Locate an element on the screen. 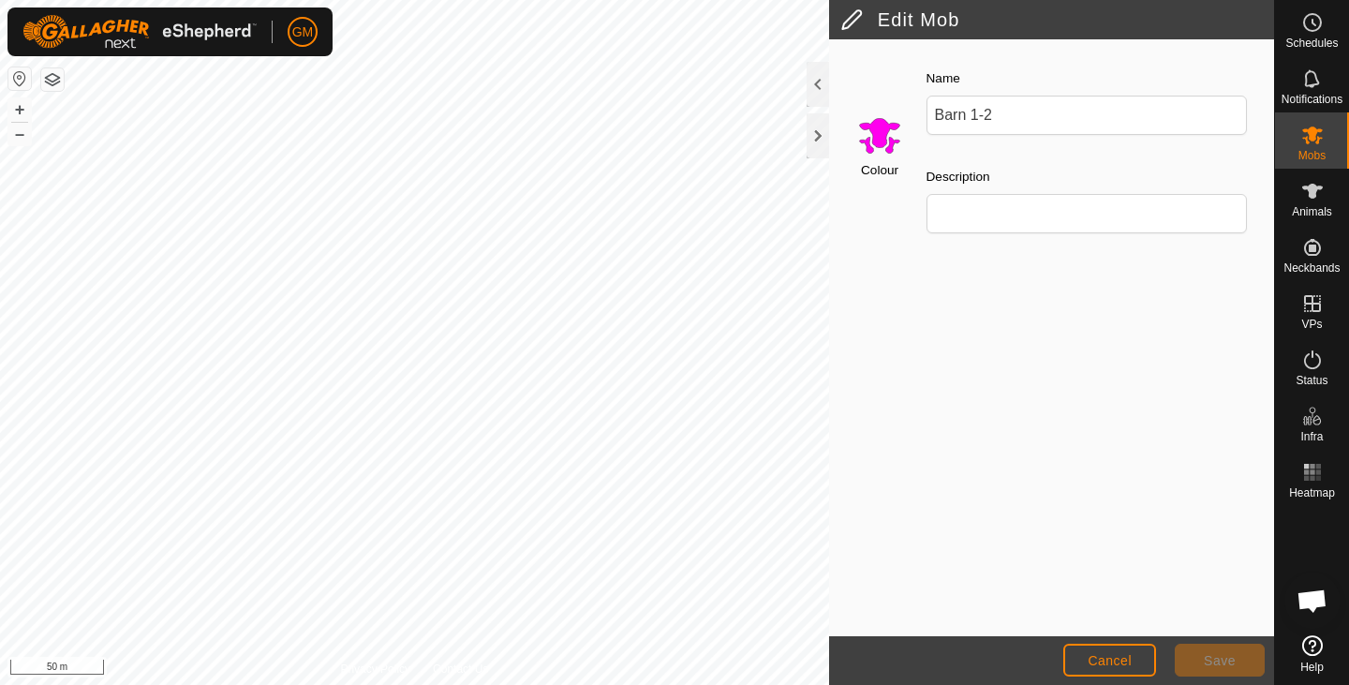 This screenshot has width=1349, height=685. span: Neckbands is located at coordinates (1312, 268).